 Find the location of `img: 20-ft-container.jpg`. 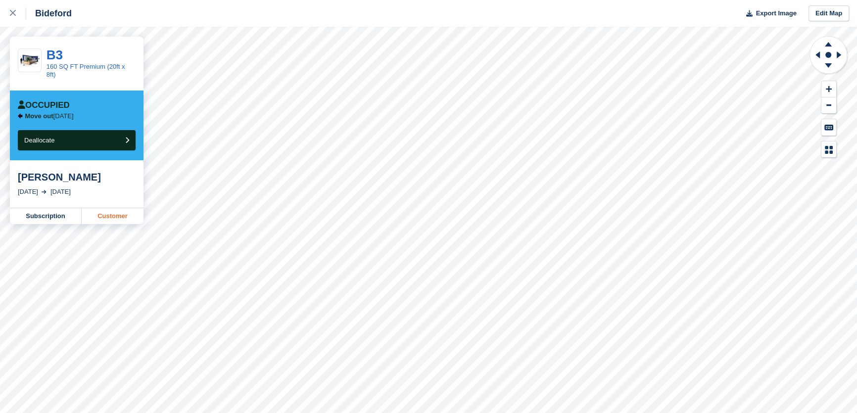

img: 20-ft-container.jpg is located at coordinates (30, 60).